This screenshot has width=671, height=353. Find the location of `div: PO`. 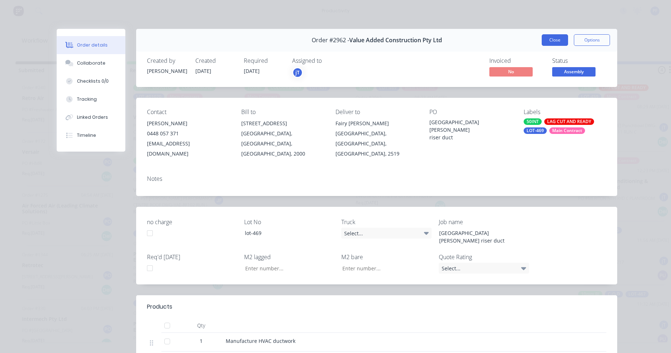

div: PO is located at coordinates (470, 112).